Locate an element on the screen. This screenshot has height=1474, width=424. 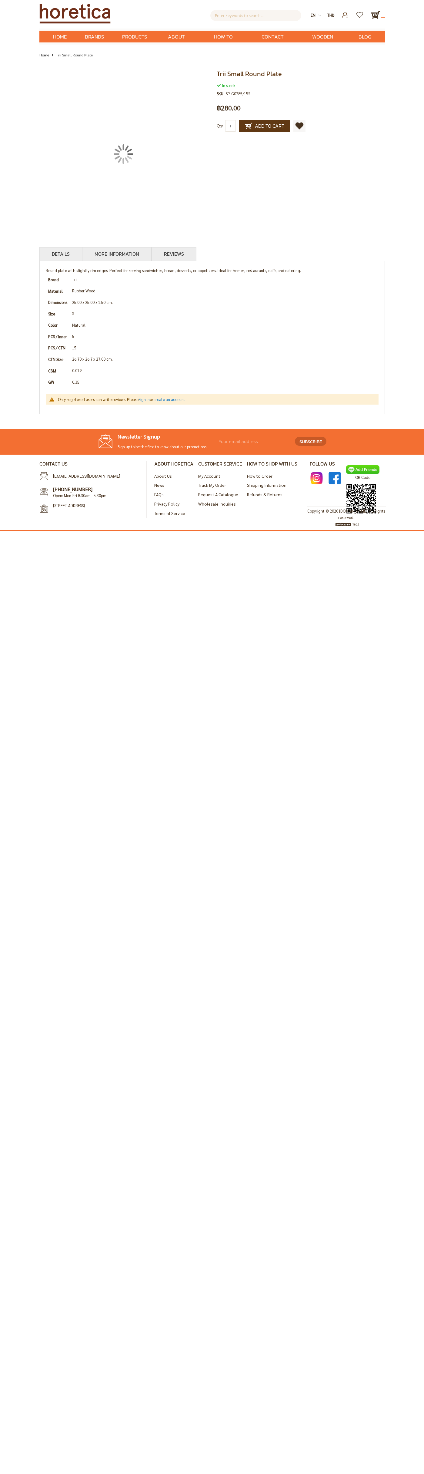
span: About Us is located at coordinates (177, 43).